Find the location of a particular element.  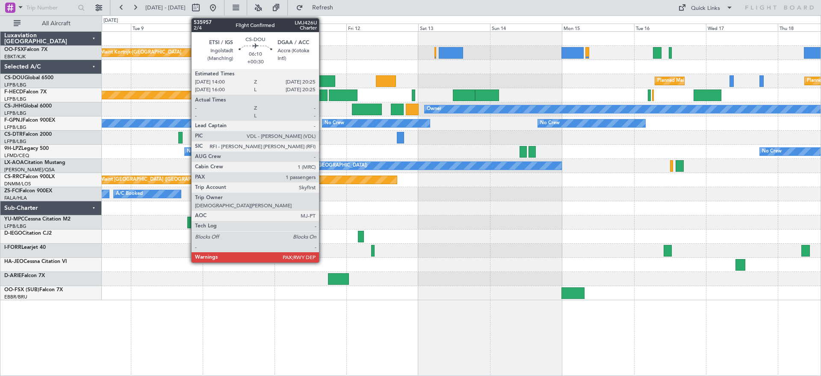

a: EBBR/BRU is located at coordinates (16, 296).